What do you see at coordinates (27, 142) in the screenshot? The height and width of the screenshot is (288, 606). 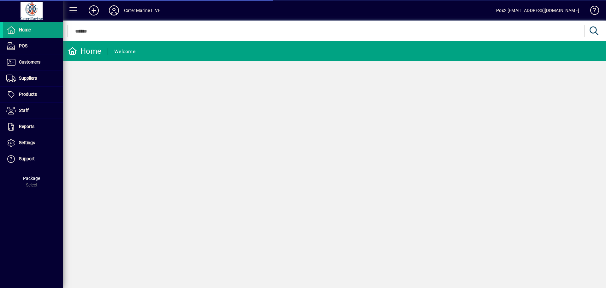 I see `span: Settings` at bounding box center [27, 142].